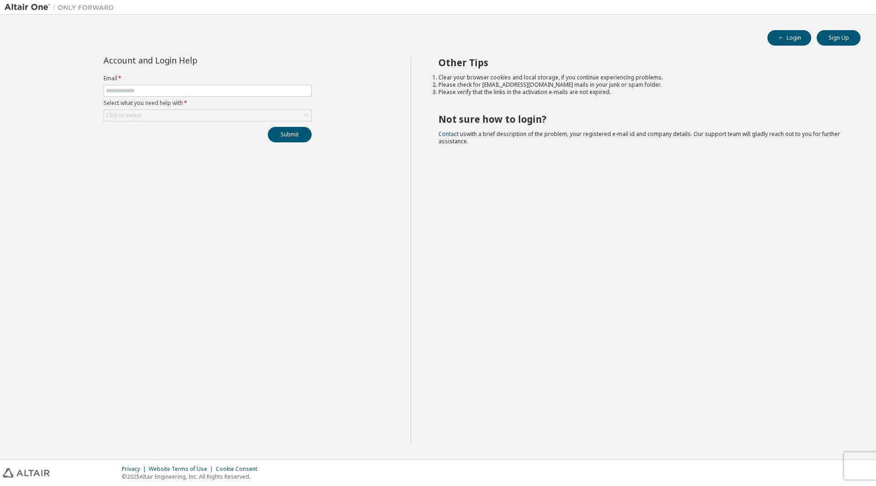  Describe the element at coordinates (192, 476) in the screenshot. I see `p: © 2025 Altair Engineering, Inc. All Rights Reserved.` at that location.